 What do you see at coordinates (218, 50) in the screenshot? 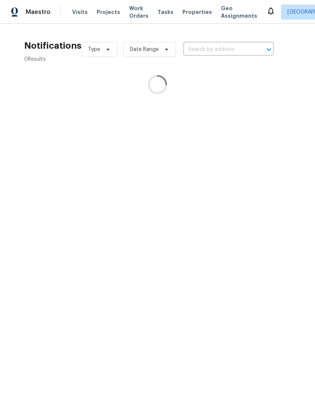
I see `input: Search by address` at bounding box center [218, 50].